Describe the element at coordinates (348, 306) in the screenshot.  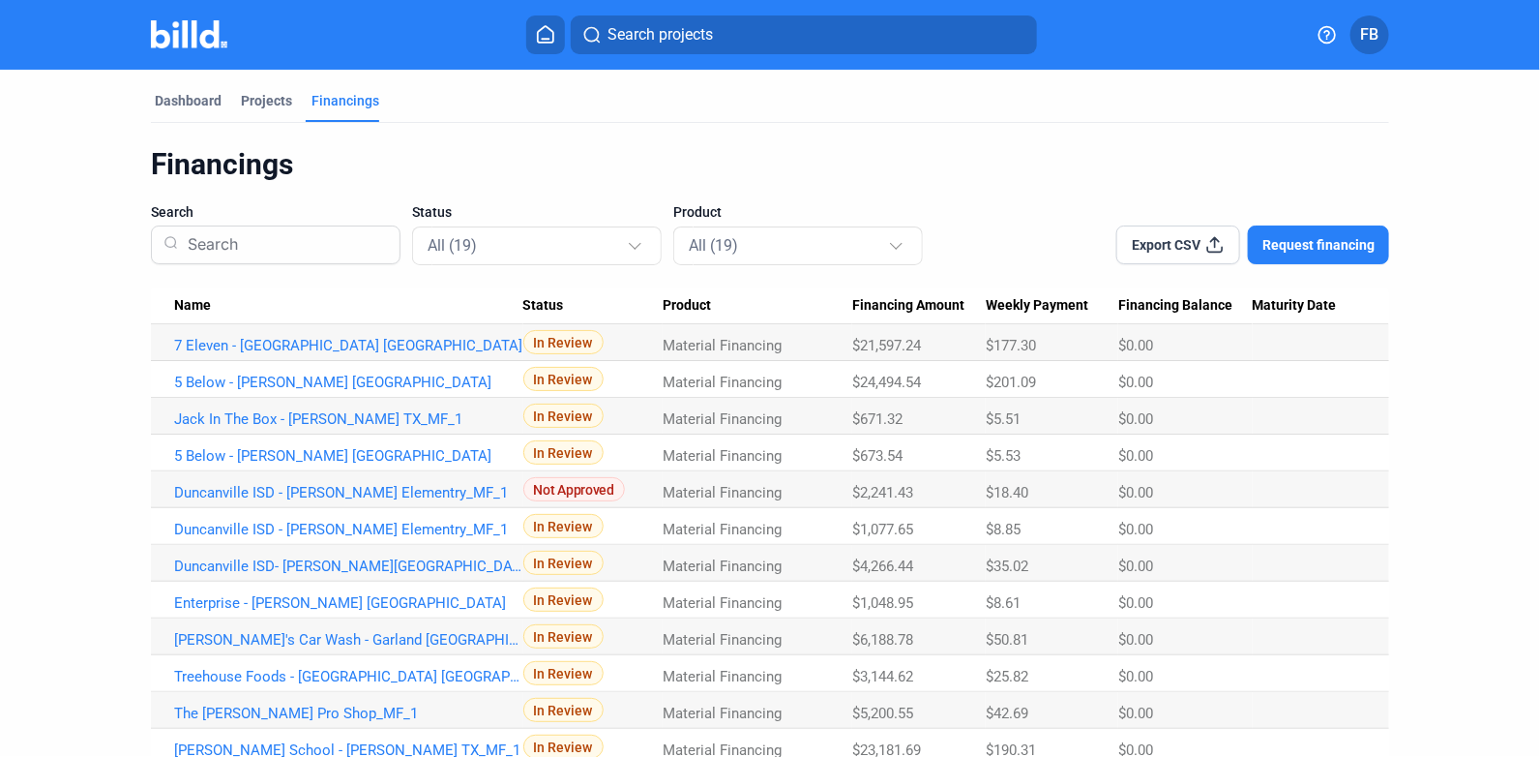
I see `div: Name` at that location.